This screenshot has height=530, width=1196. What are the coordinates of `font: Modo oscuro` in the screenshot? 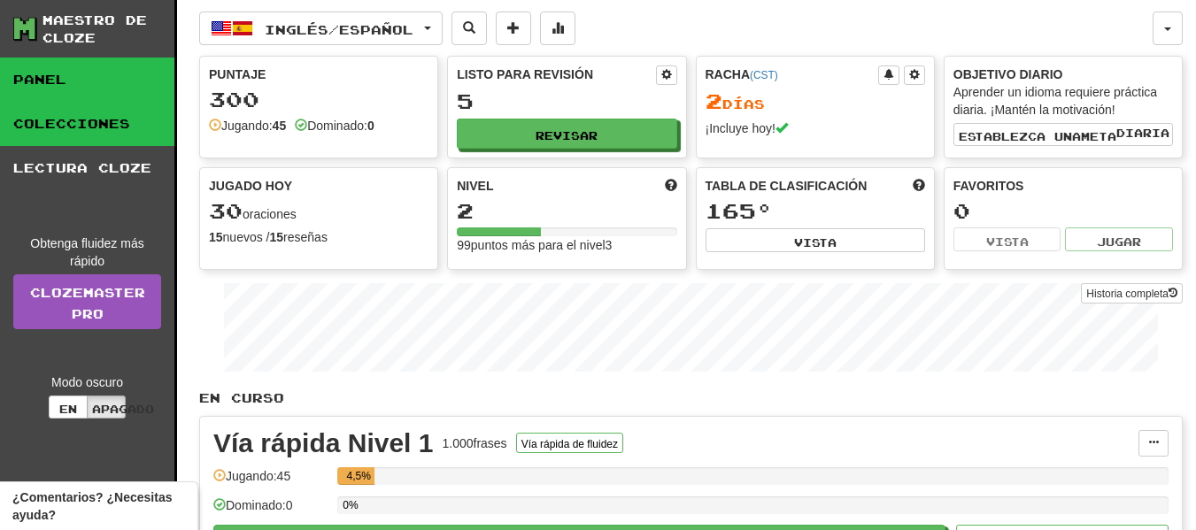 It's located at (87, 383).